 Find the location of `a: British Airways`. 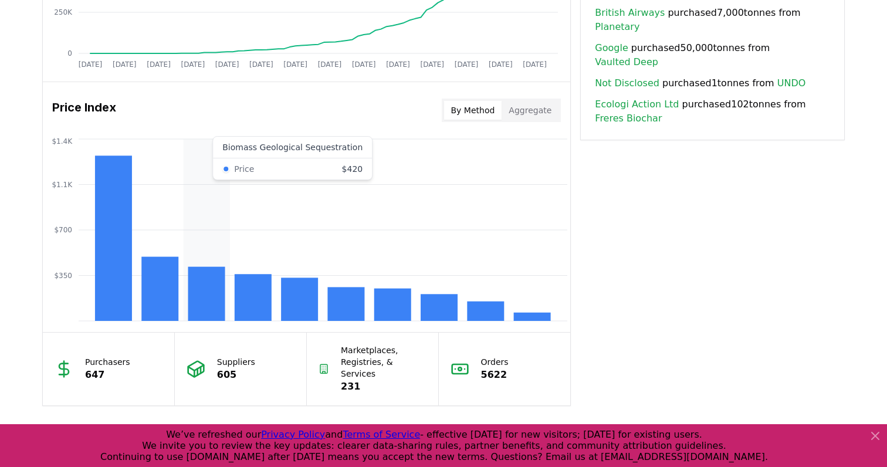

a: British Airways is located at coordinates (629, 13).